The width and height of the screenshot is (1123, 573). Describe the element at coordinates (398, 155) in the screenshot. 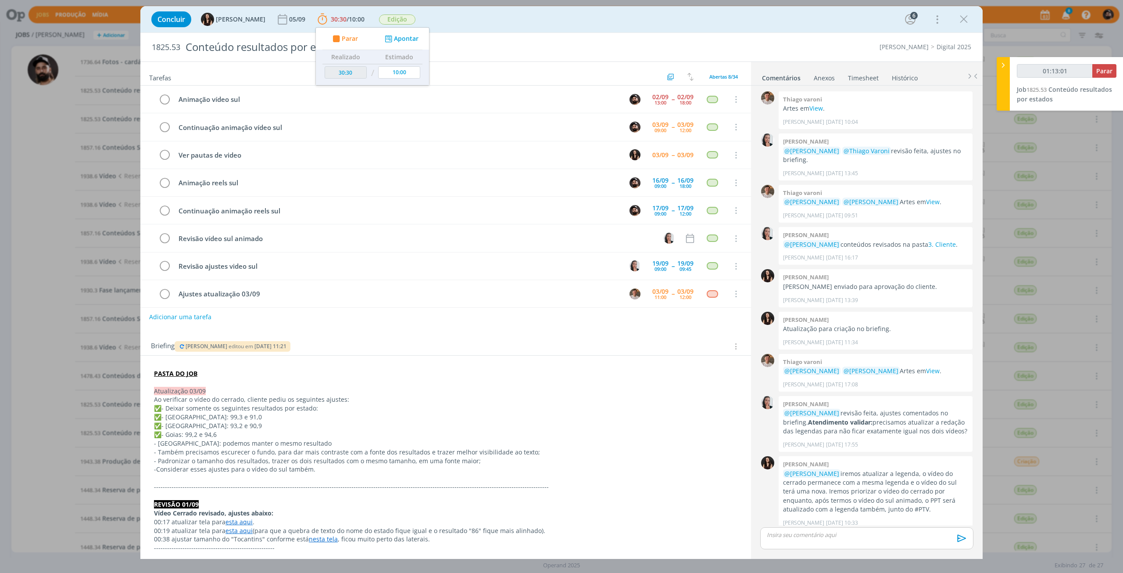

I see `div: Ver pautas de video` at that location.